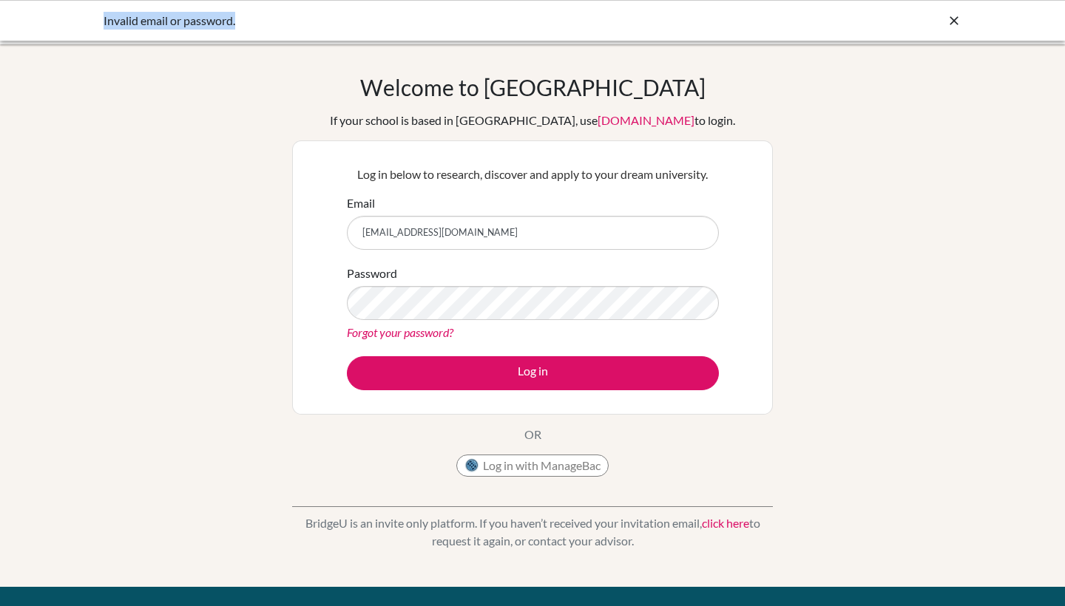 This screenshot has width=1065, height=606. What do you see at coordinates (532, 466) in the screenshot?
I see `button: Log in with ManageBac` at bounding box center [532, 466].